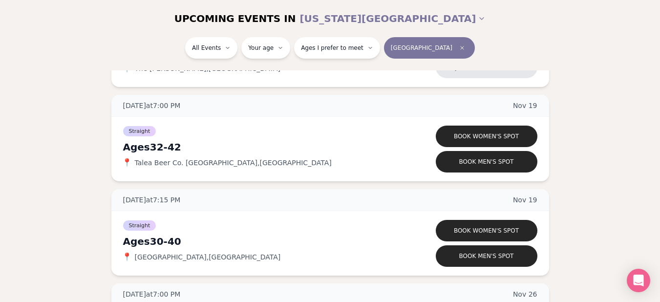  I want to click on button: Ages I prefer to meet, so click(337, 48).